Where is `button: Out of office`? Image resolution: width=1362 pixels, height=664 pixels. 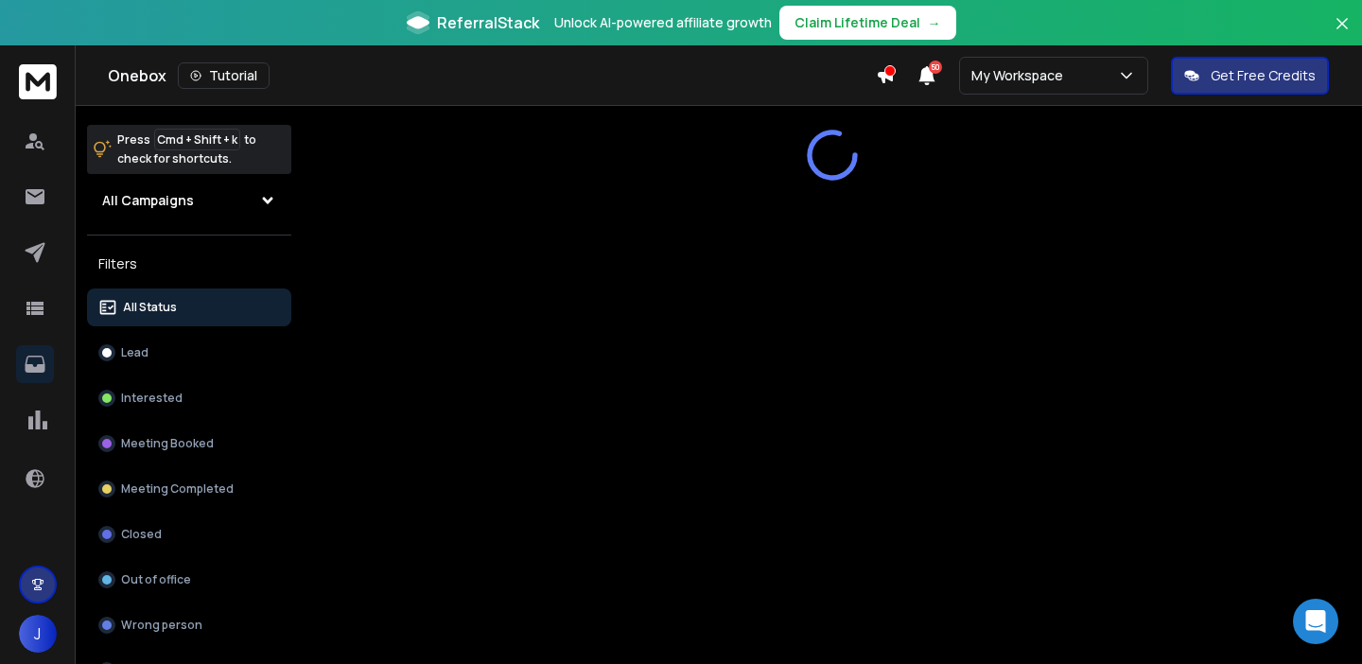
button: Out of office is located at coordinates (189, 580).